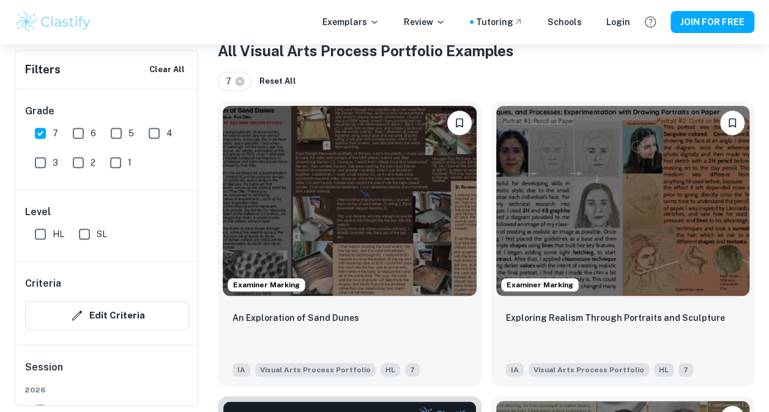 The width and height of the screenshot is (769, 412). Describe the element at coordinates (102, 234) in the screenshot. I see `span: SL` at that location.